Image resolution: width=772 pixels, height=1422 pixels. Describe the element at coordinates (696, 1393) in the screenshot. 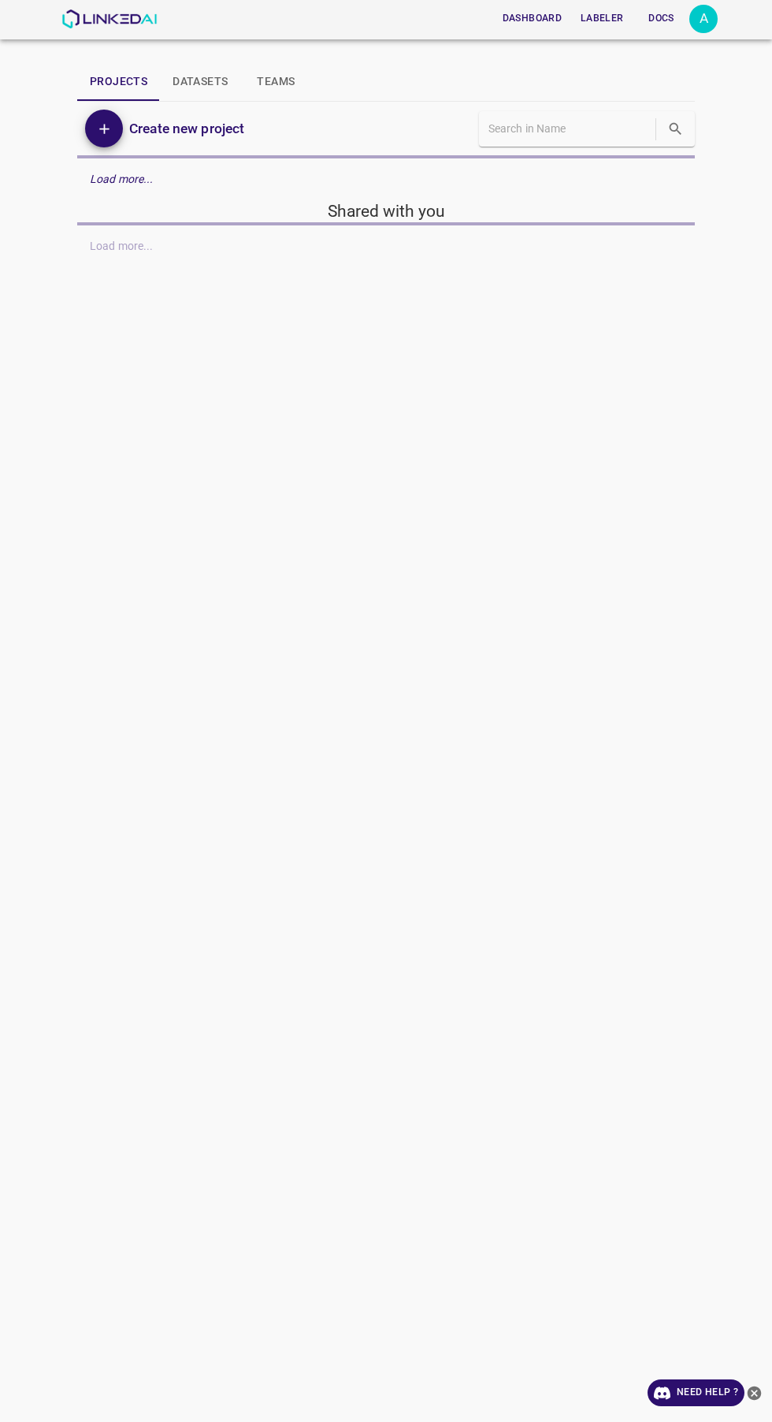

I see `a: Need Help ?` at that location.